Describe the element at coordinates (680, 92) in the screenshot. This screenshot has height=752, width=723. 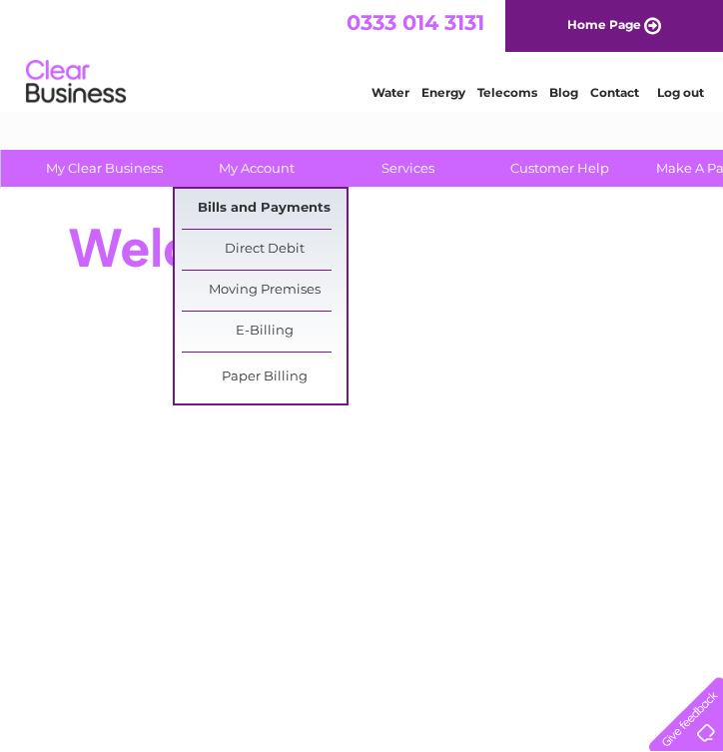
I see `a: Log out` at that location.